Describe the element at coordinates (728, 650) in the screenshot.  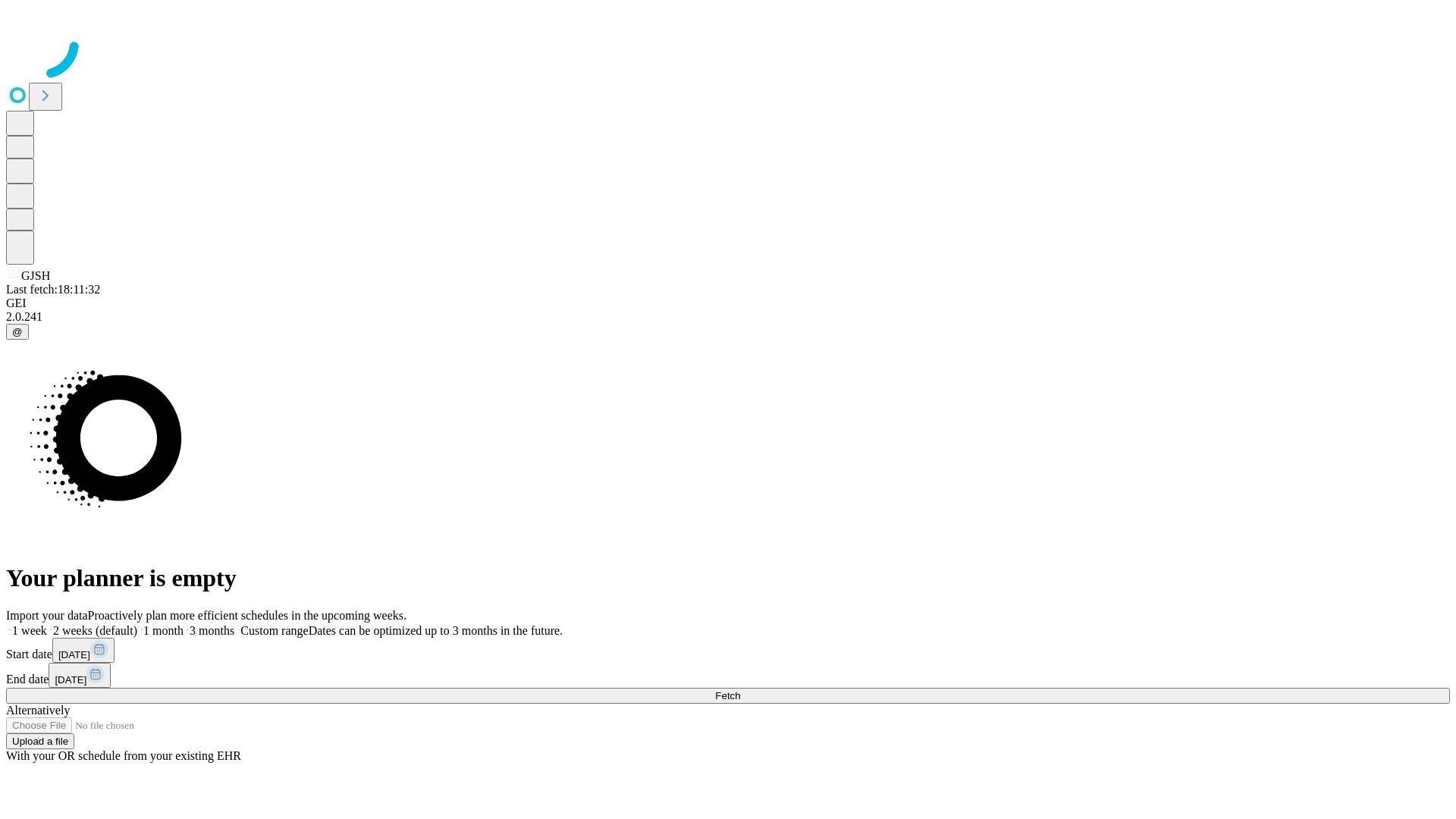
I see `div: Start date` at that location.